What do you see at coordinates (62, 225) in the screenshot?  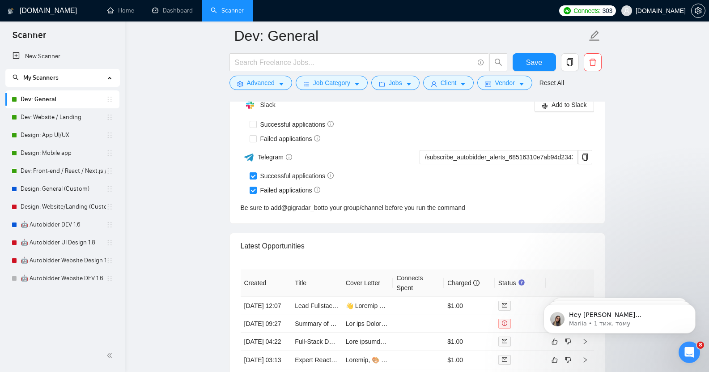 I see `li: 🤖 Autobidder DEV 1.6` at bounding box center [62, 225].